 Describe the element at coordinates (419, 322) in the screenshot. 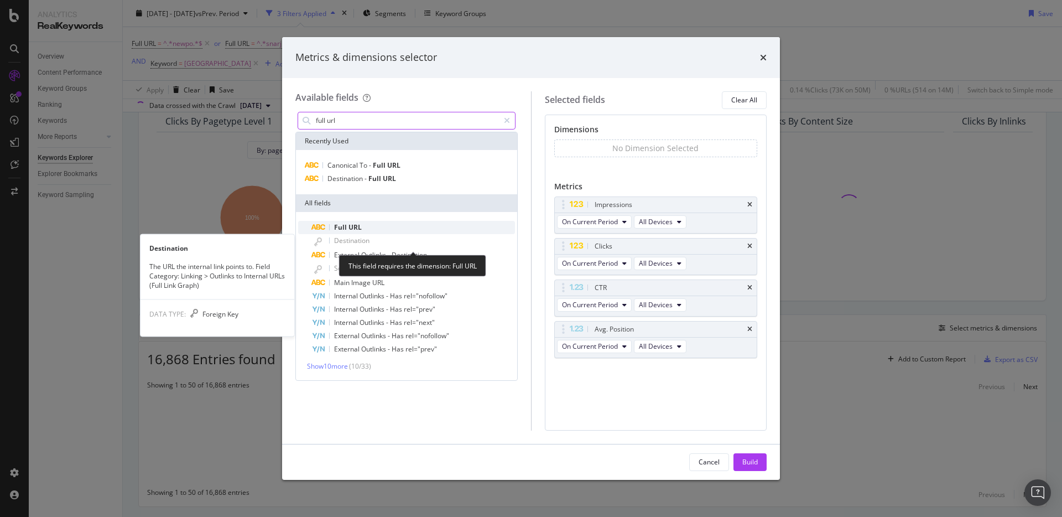

I see `span: rel="next"` at that location.